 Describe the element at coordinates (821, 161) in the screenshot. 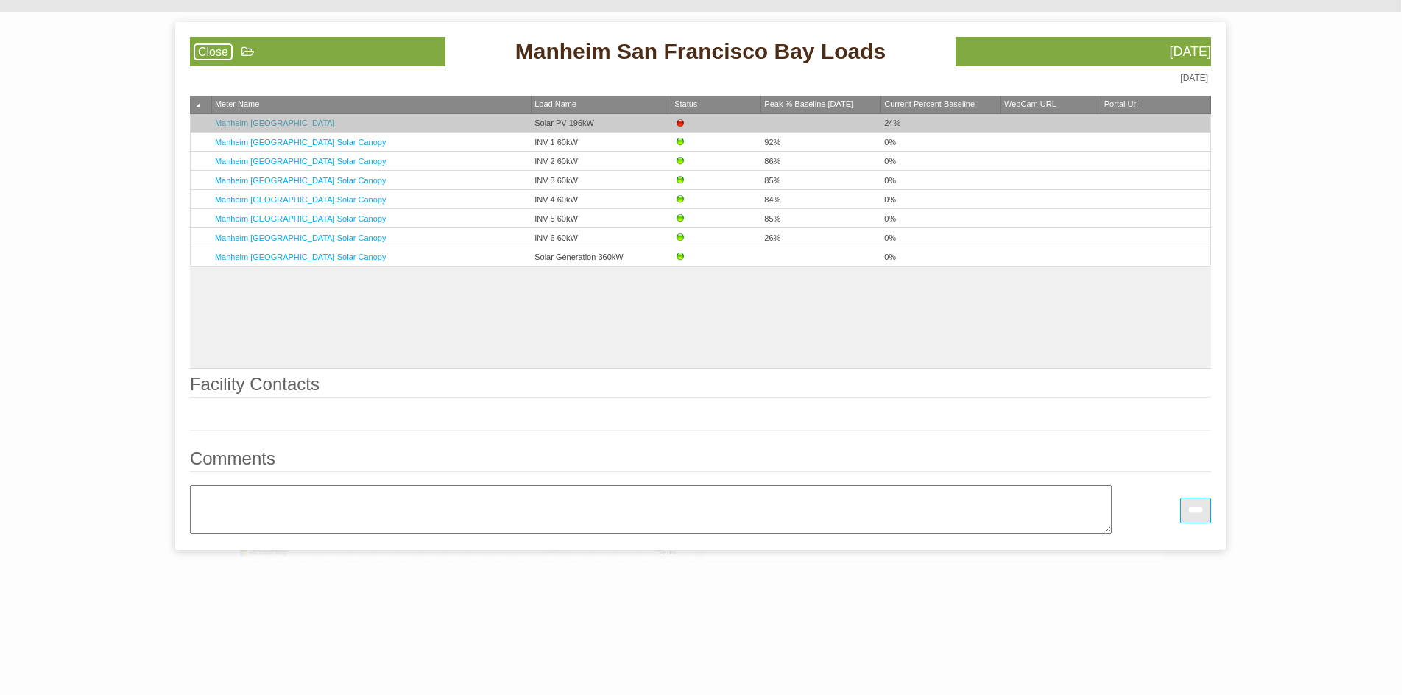

I see `td: 86%` at that location.